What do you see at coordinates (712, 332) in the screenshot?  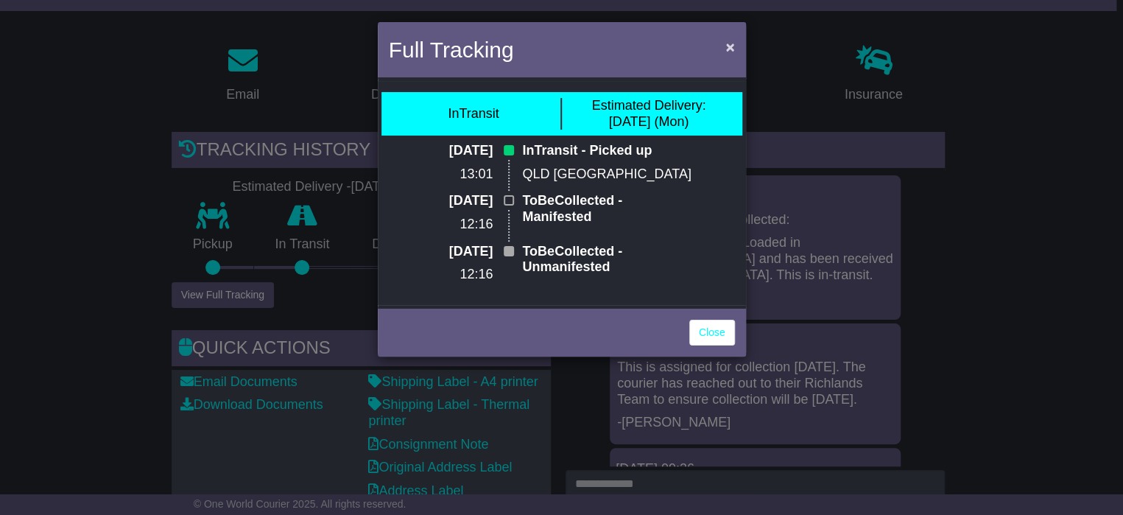 I see `a: Close` at bounding box center [712, 332].